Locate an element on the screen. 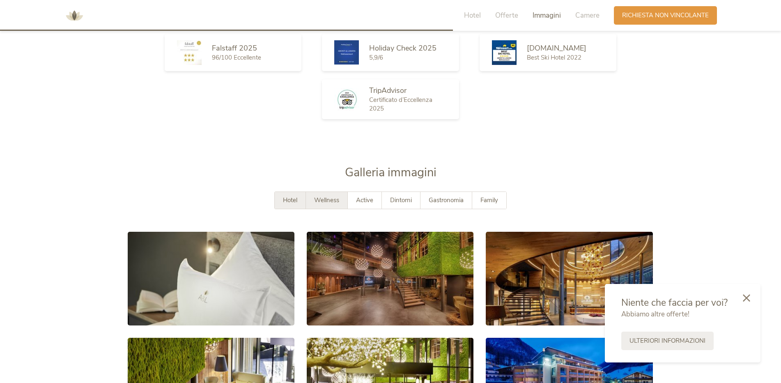 Image resolution: width=781 pixels, height=383 pixels. a: Ulteriori informazioni is located at coordinates (667, 340).